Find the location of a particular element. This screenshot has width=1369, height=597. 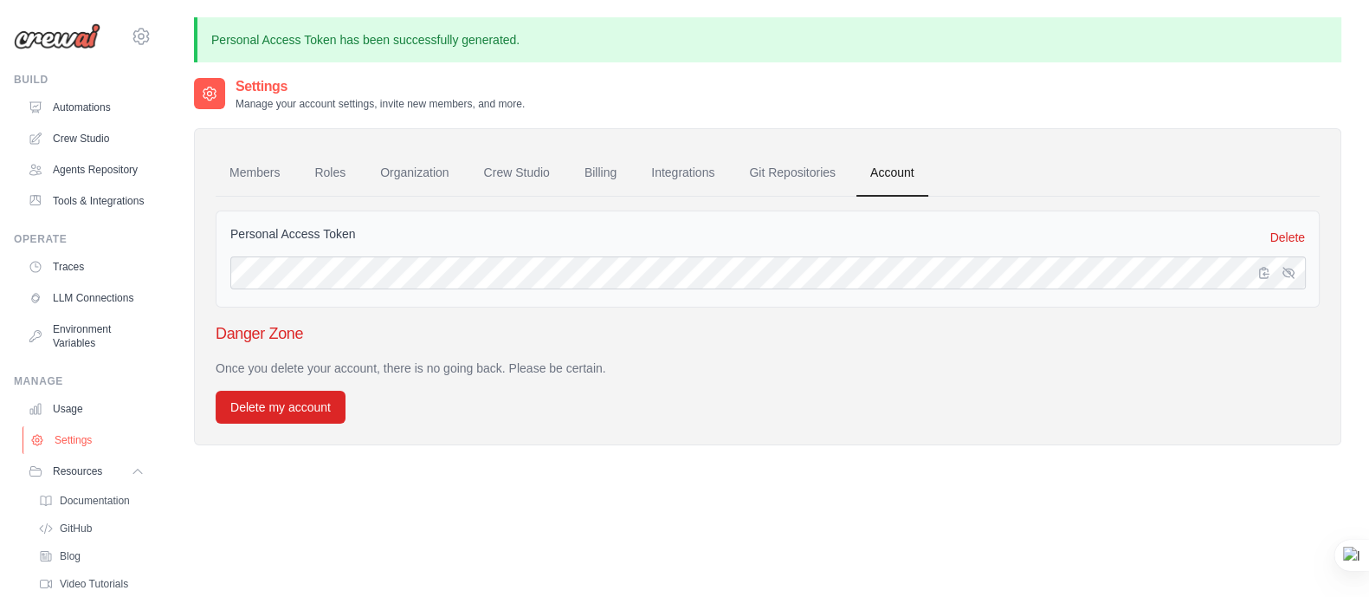

a: Environment Variables is located at coordinates (86, 336).